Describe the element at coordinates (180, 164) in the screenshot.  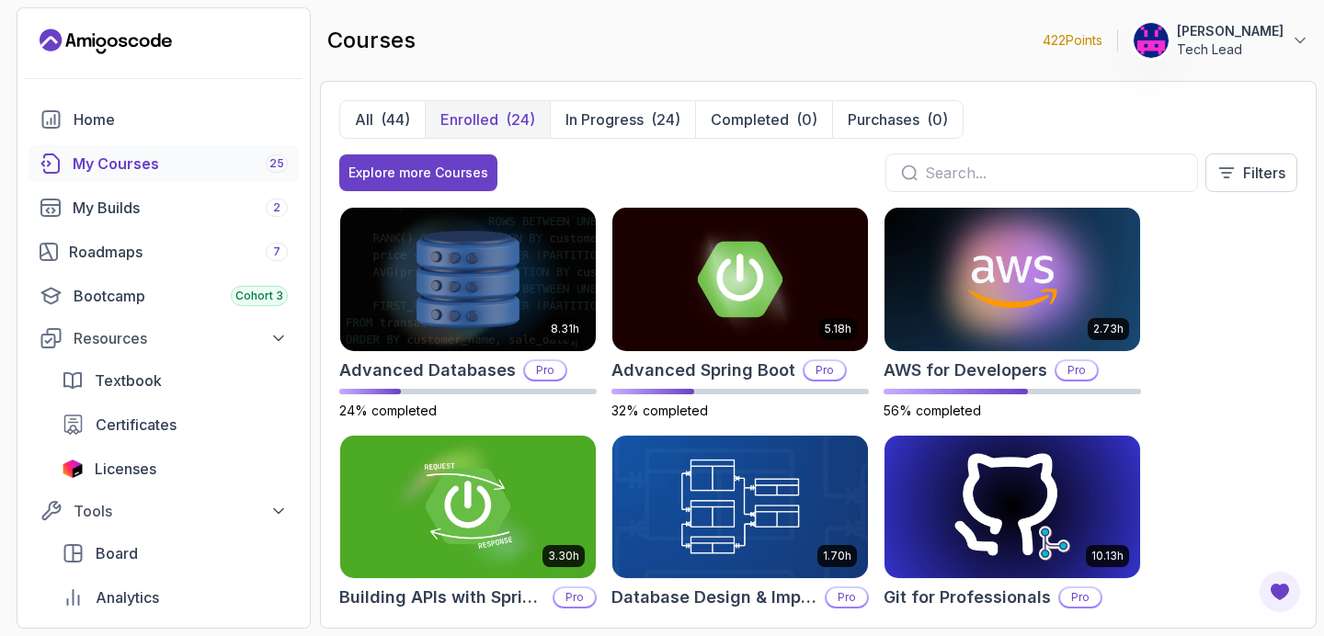
I see `div: My Courses` at that location.